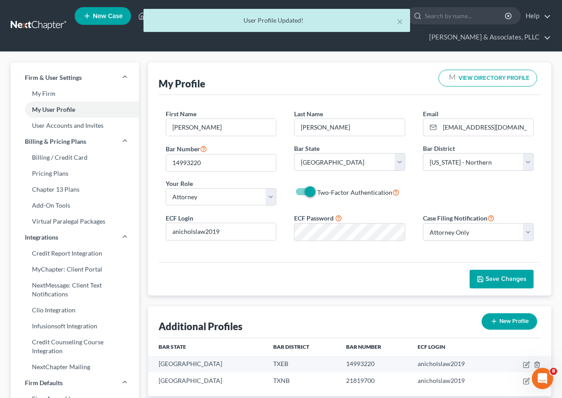 The width and height of the screenshot is (562, 398). I want to click on a: Pricing Plans, so click(75, 174).